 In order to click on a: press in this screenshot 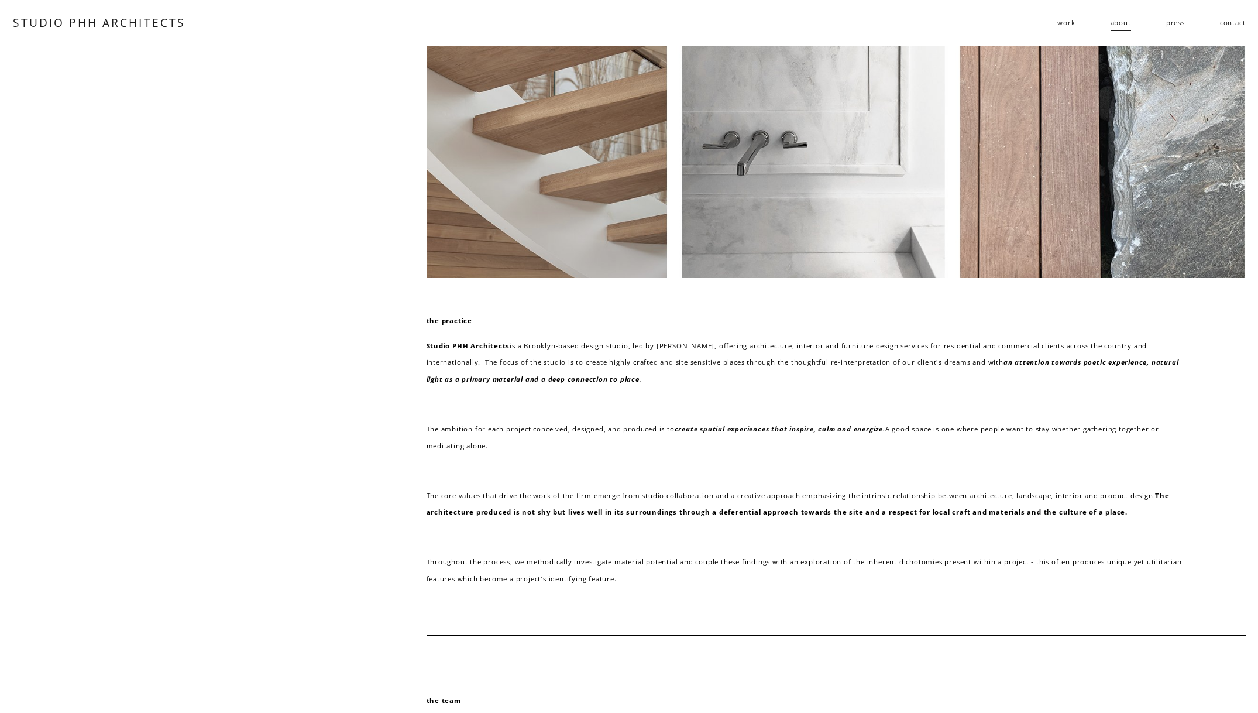, I will do `click(1175, 23)`.